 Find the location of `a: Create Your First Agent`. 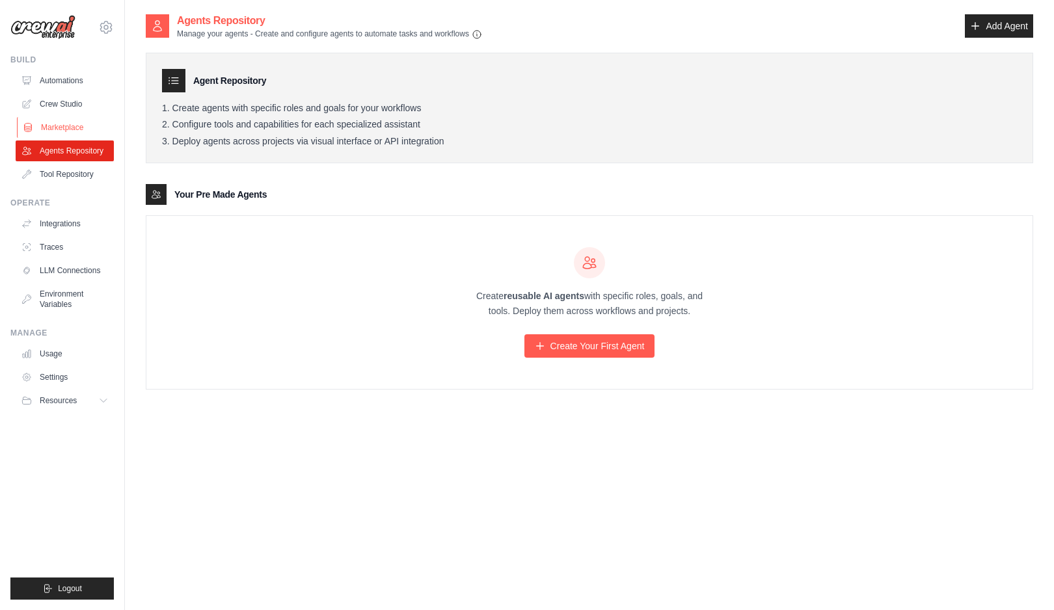

a: Create Your First Agent is located at coordinates (590, 346).